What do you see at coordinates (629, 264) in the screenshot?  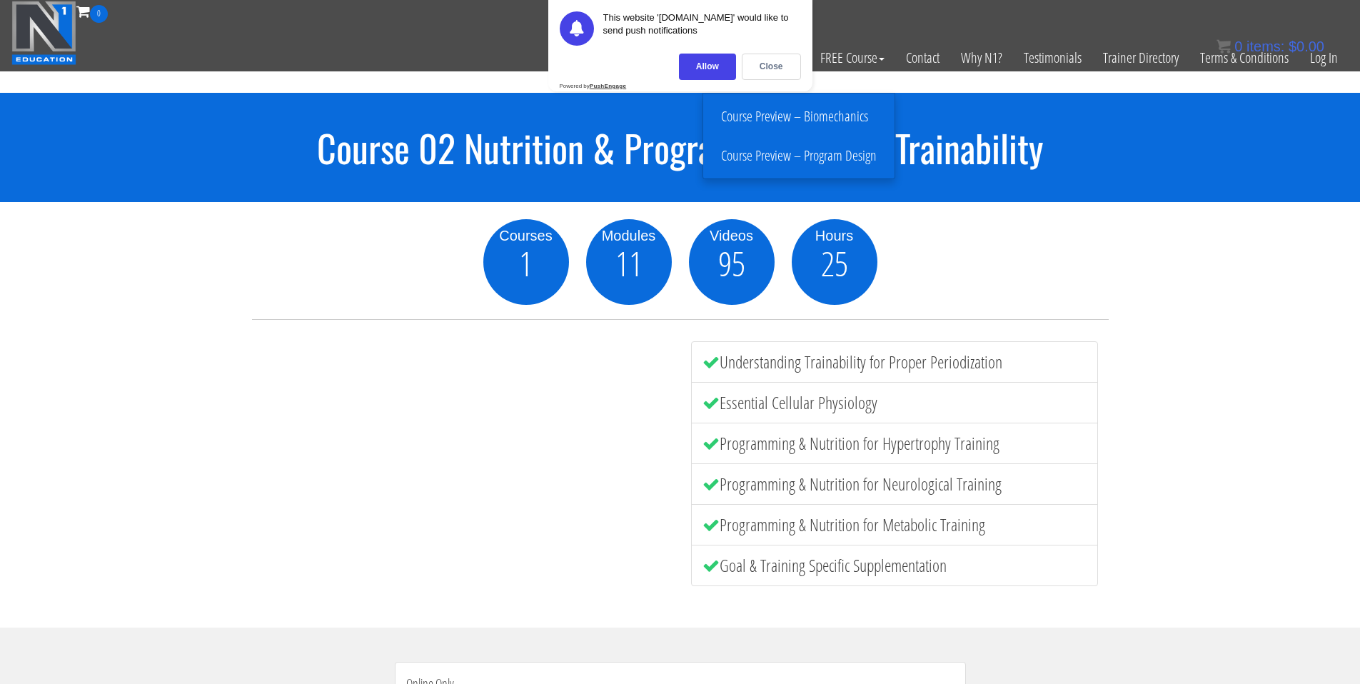 I see `span: 11` at bounding box center [629, 264].